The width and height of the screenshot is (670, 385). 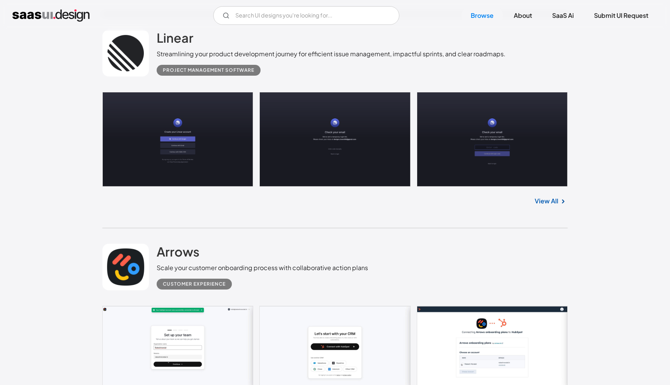 I want to click on a: home, so click(x=51, y=16).